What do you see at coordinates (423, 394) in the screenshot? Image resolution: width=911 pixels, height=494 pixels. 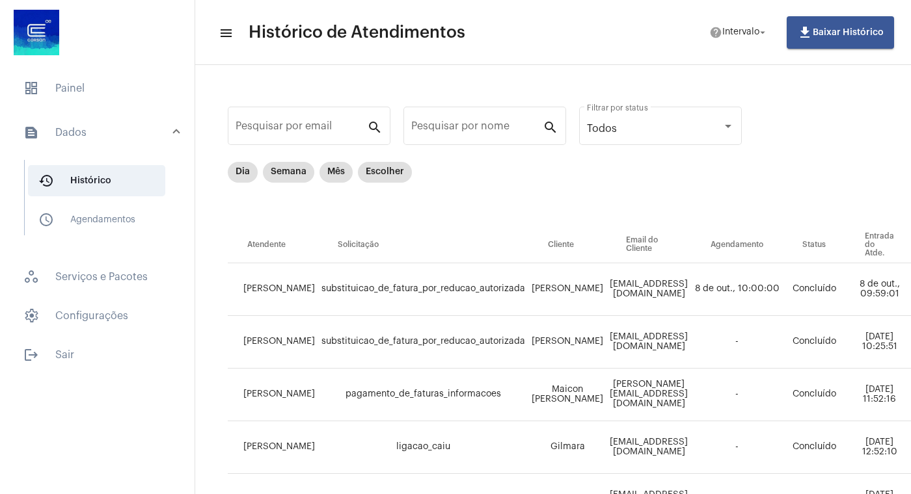 I see `span: pagamento_de_faturas_informacoes` at bounding box center [423, 394].